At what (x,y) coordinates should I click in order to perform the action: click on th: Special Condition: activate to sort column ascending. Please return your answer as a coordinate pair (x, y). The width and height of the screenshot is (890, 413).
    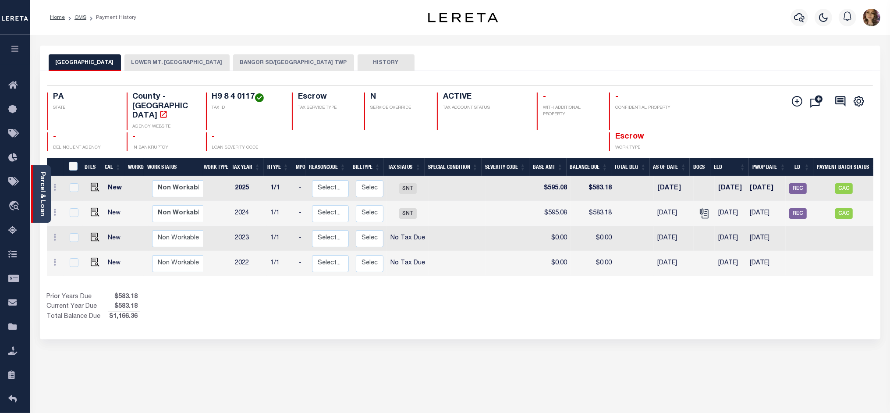
    Looking at the image, I should click on (453, 167).